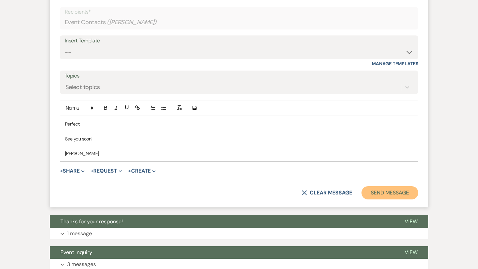  Describe the element at coordinates (327, 193) in the screenshot. I see `button: Clear message` at that location.